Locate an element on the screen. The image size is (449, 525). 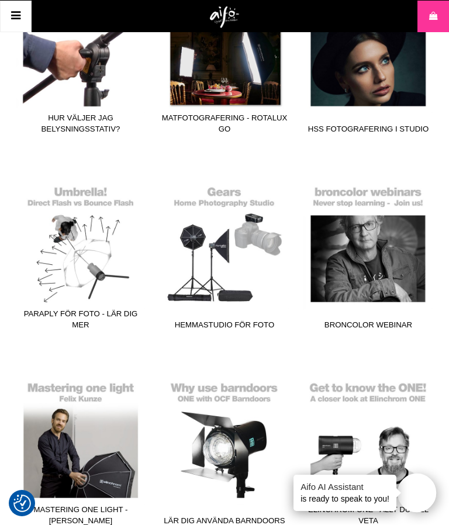
span: HSS fotografering i studio is located at coordinates (368, 131).